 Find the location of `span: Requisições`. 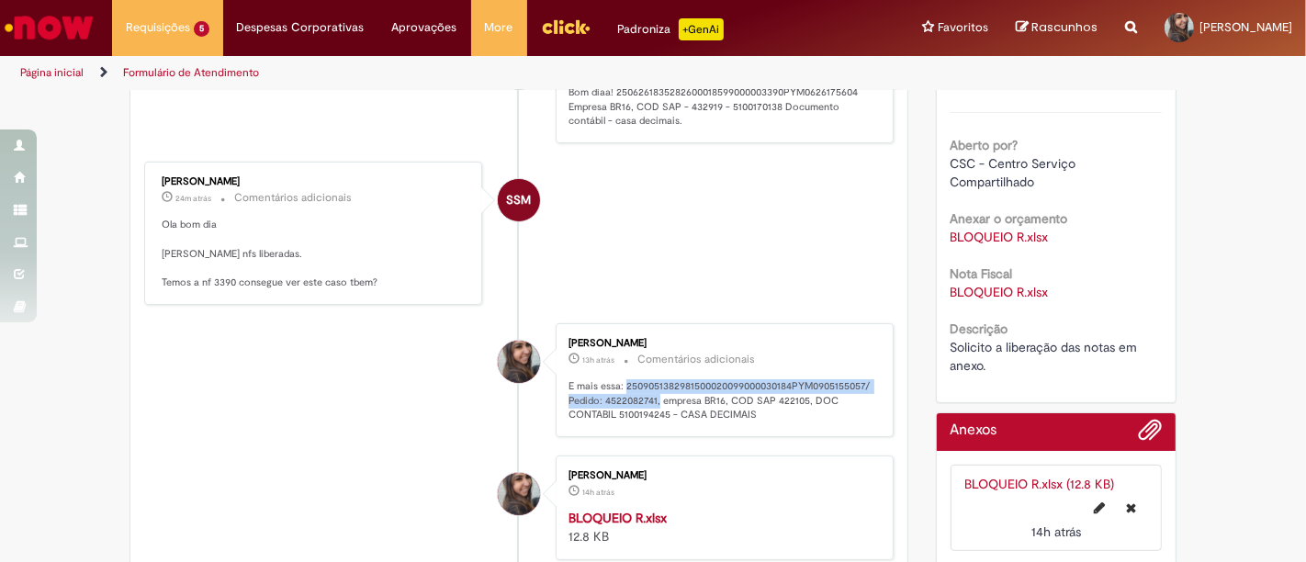

span: Requisições is located at coordinates (158, 28).